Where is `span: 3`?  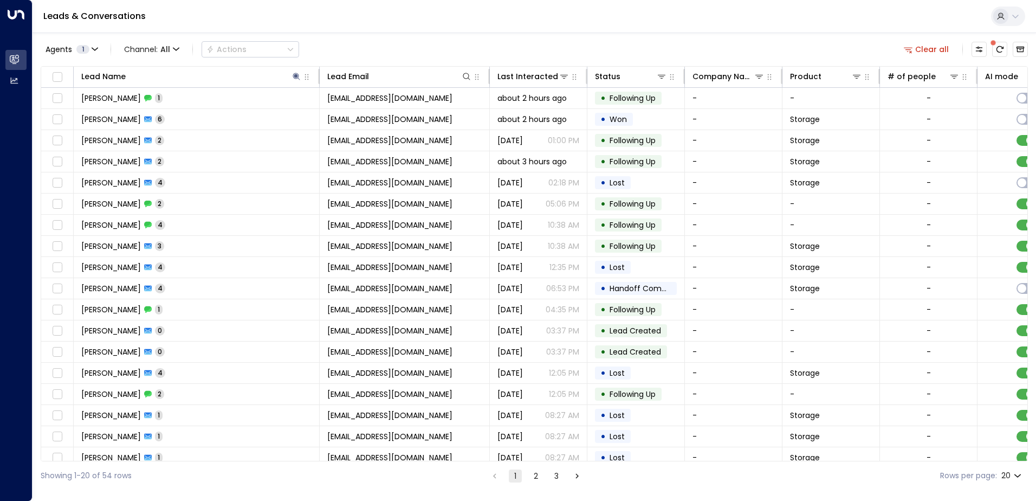
span: 3 is located at coordinates (159, 245).